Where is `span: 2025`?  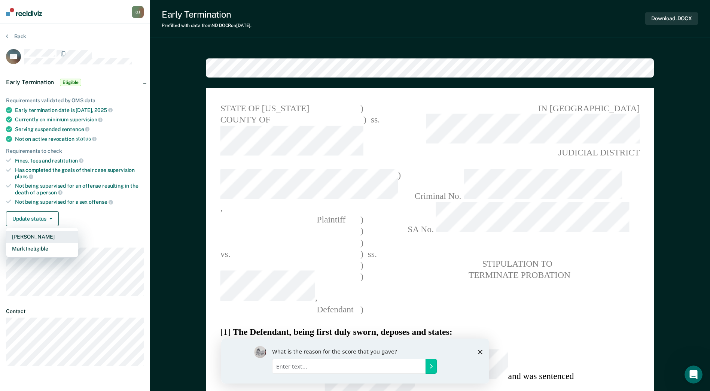
span: 2025 is located at coordinates (103, 110).